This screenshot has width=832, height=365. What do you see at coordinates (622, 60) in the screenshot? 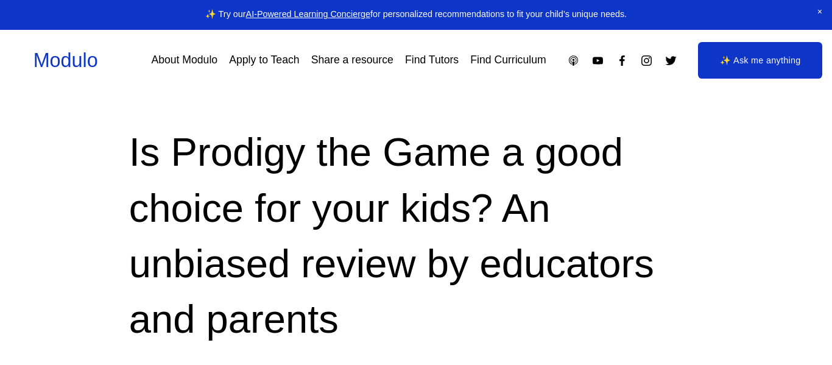
I see `a: Facebook` at bounding box center [622, 60].